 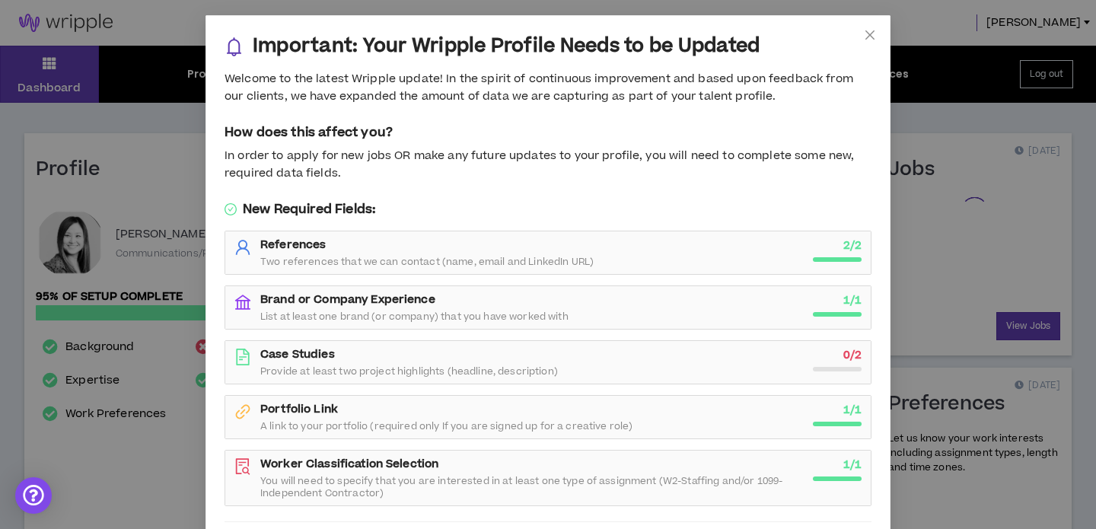 What do you see at coordinates (446, 426) in the screenshot?
I see `span: A link to your portfolio (required only If you are signed up for a creative role)` at bounding box center [446, 426].